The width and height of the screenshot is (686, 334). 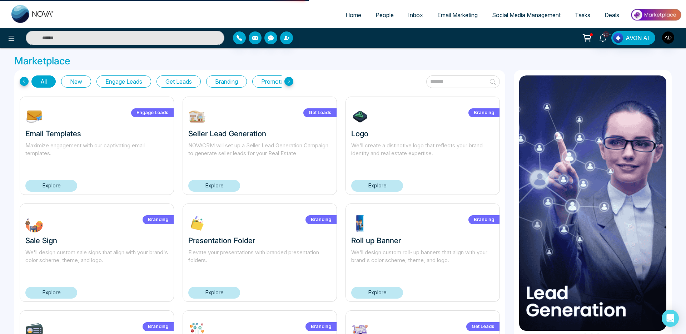 I want to click on button: New, so click(x=76, y=81).